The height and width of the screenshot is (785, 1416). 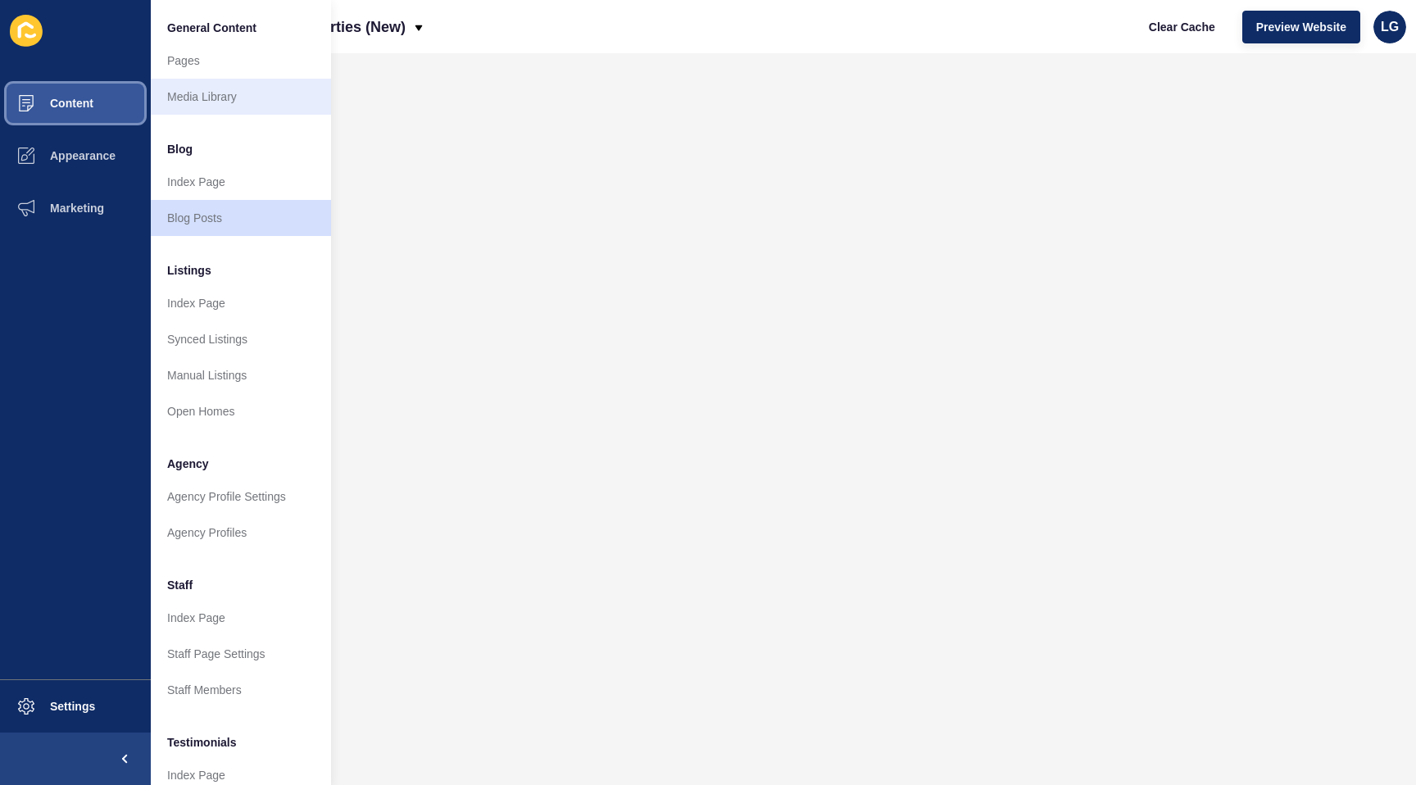 I want to click on span: Listings, so click(x=189, y=270).